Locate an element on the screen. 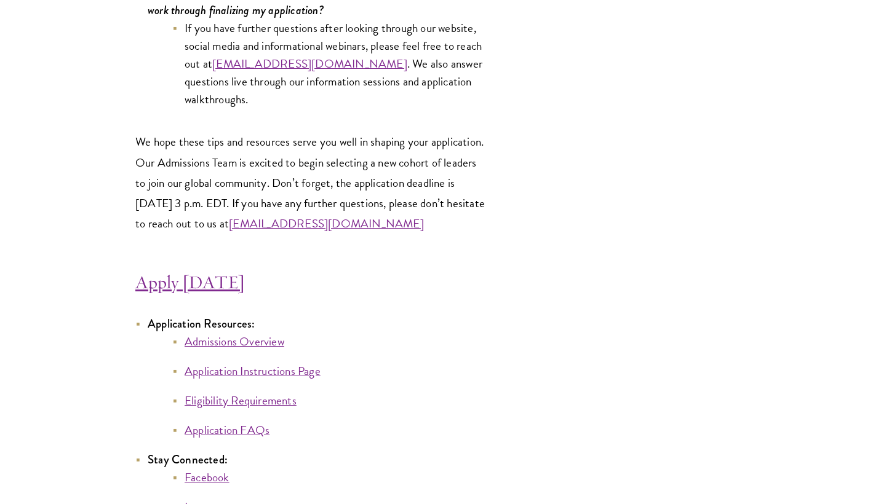  strong: Stay Connected: is located at coordinates (188, 459).